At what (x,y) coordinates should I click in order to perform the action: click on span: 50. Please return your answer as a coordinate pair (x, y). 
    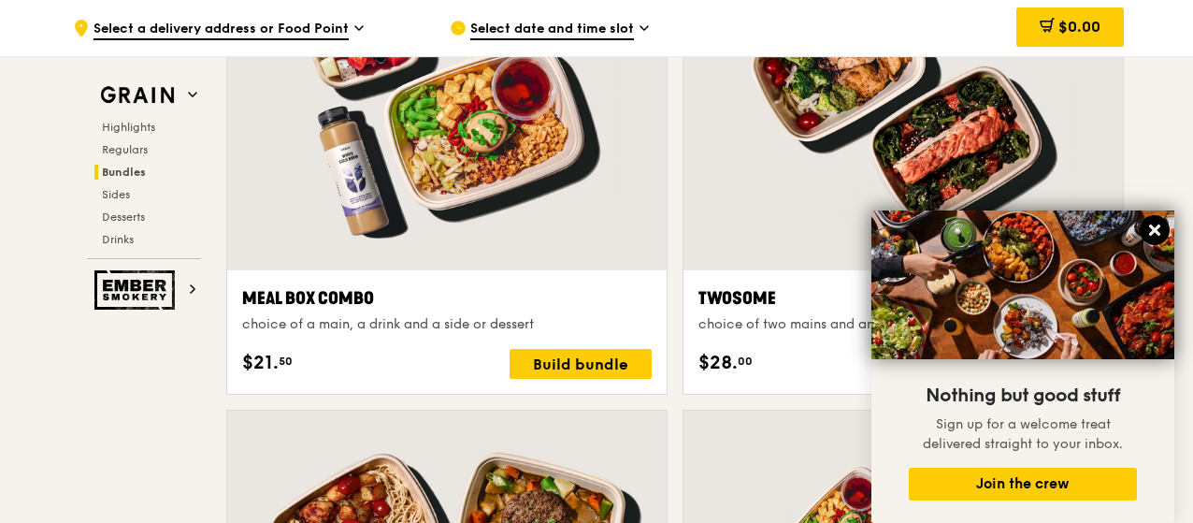
    Looking at the image, I should click on (285, 361).